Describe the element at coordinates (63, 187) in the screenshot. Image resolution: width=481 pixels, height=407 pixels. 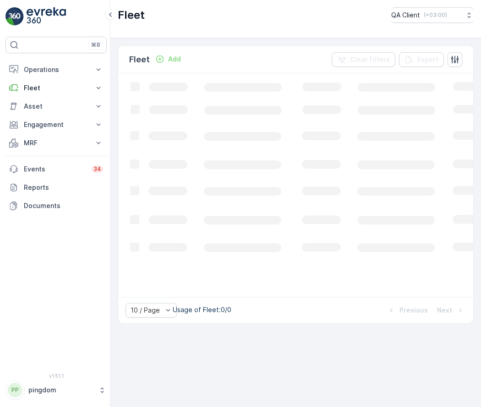
I see `p: Reports` at that location.